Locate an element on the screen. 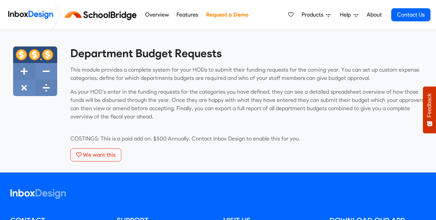  a: Products is located at coordinates (316, 15).